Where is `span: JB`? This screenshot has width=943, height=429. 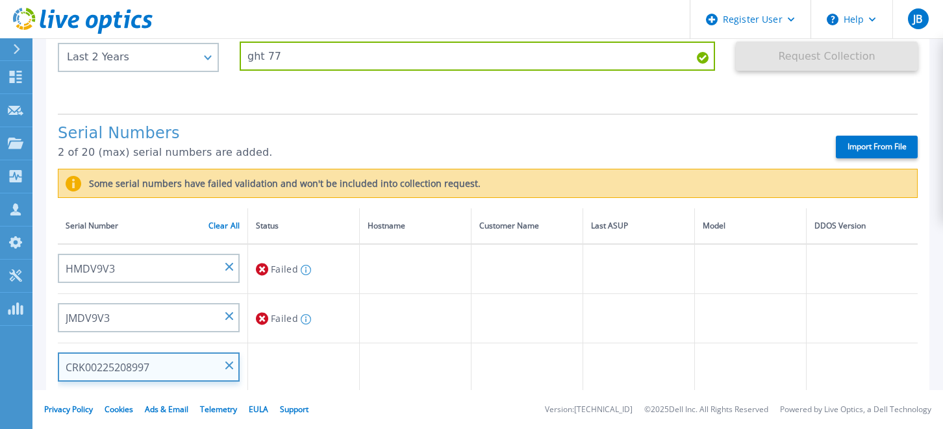 span: JB is located at coordinates (918, 19).